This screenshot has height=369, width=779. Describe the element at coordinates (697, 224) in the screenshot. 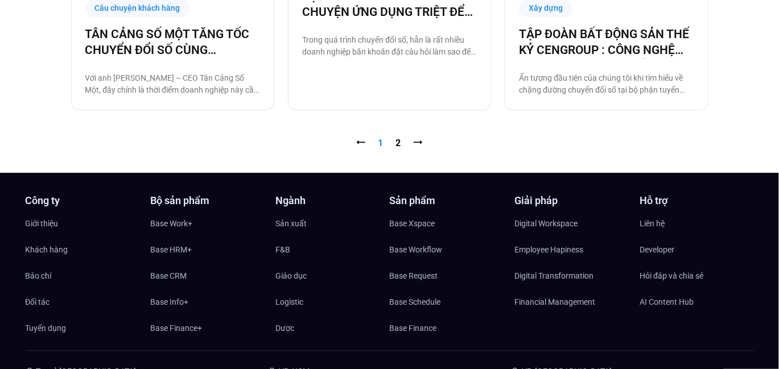

I see `a: Liên hệ` at that location.